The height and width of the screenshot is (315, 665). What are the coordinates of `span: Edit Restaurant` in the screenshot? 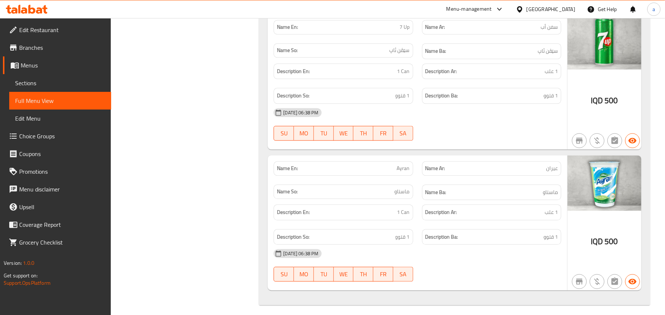 It's located at (62, 30).